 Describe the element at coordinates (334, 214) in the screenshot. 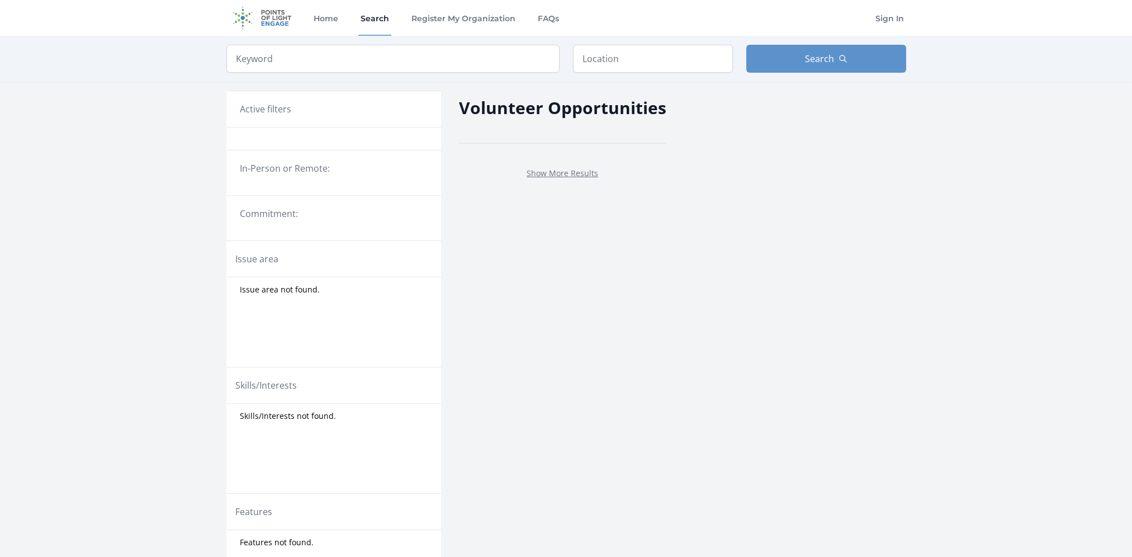

I see `legend: Commitment:` at that location.